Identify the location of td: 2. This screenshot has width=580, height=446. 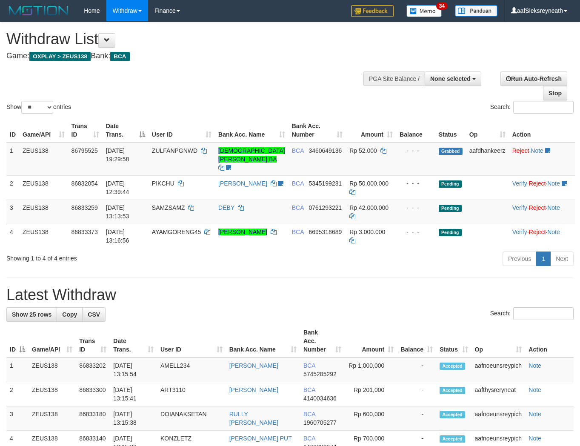
(13, 187).